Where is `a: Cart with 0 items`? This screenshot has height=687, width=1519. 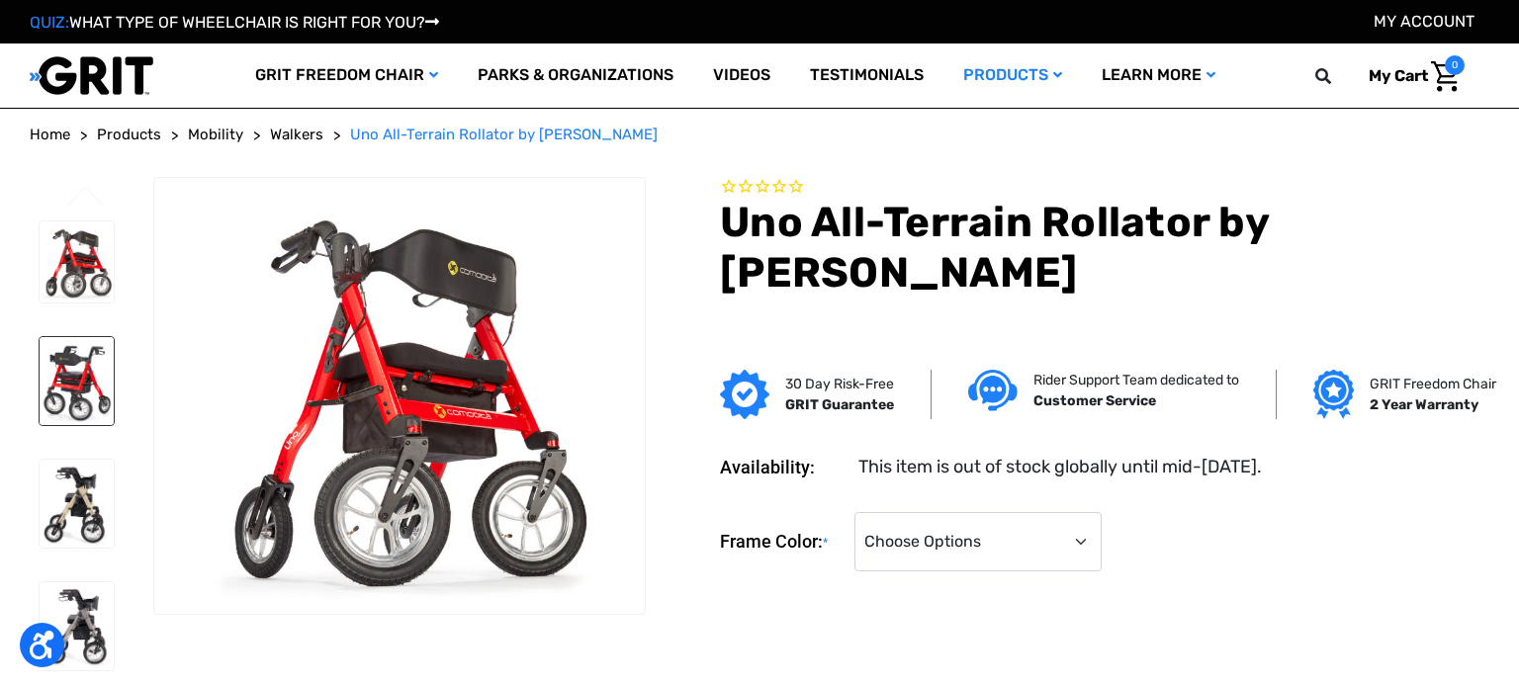 a: Cart with 0 items is located at coordinates (1410, 76).